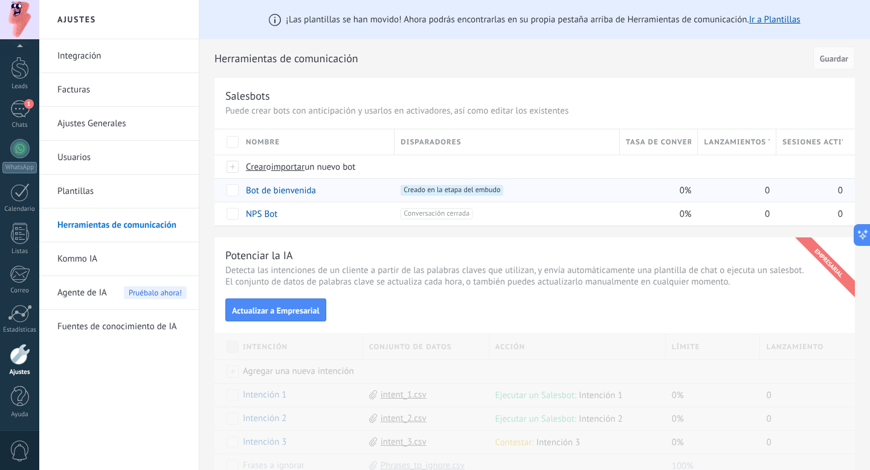 This screenshot has height=470, width=870. What do you see at coordinates (20, 372) in the screenshot?
I see `div: Ajustes` at bounding box center [20, 372].